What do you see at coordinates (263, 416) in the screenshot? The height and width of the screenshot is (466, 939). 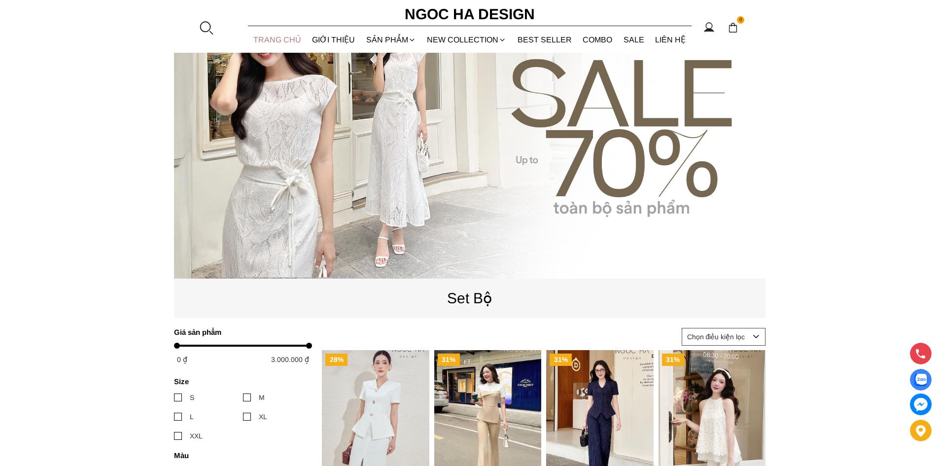 I see `div: XL` at bounding box center [263, 416].